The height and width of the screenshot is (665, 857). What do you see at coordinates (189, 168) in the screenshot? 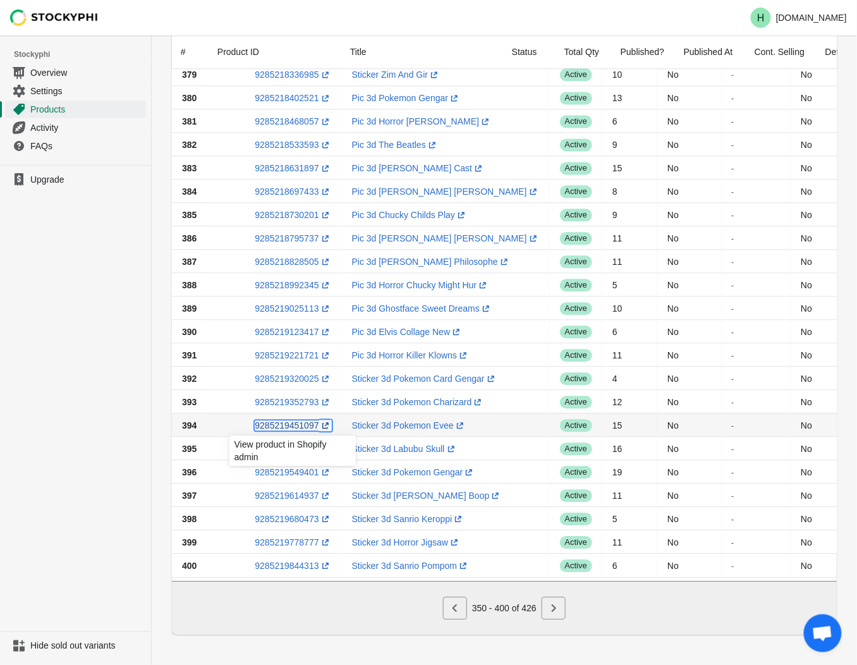
I see `span: 383` at bounding box center [189, 168].